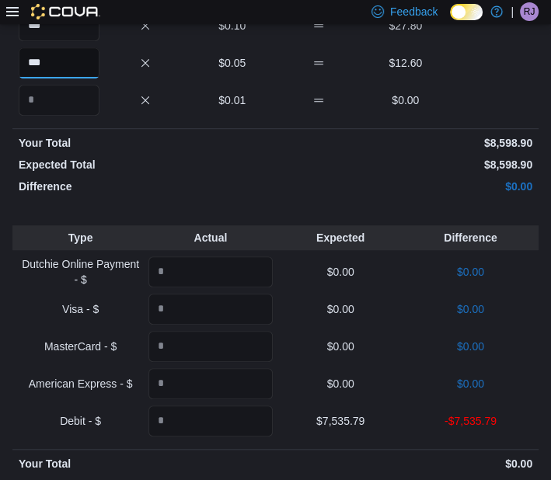 Image resolution: width=551 pixels, height=480 pixels. Describe the element at coordinates (413, 12) in the screenshot. I see `span: Feedback` at that location.